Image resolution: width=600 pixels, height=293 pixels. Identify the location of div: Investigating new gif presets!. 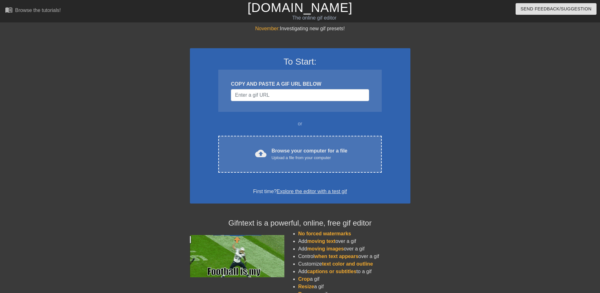
(300, 29).